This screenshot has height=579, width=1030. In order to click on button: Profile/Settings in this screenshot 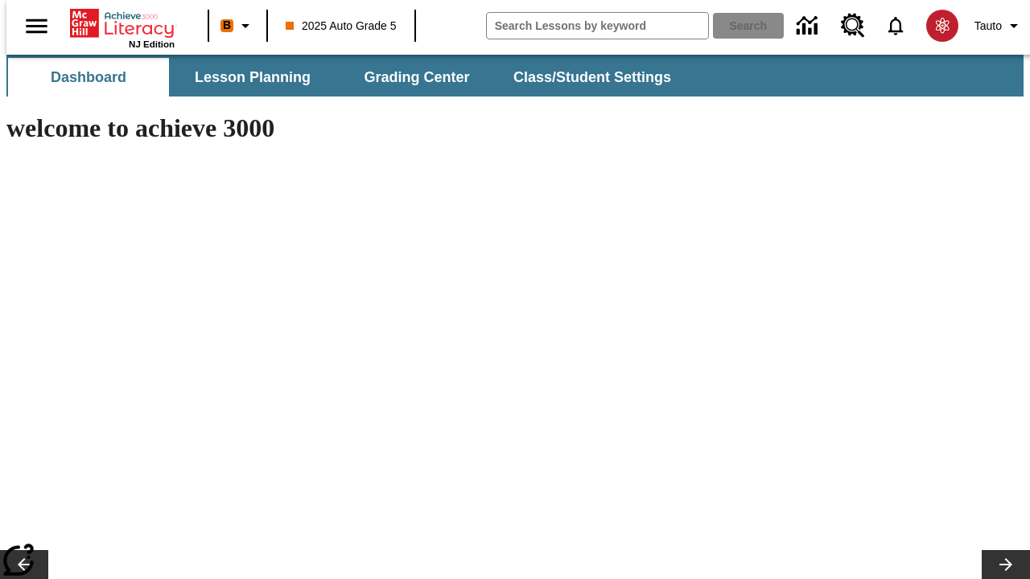, I will do `click(998, 26)`.